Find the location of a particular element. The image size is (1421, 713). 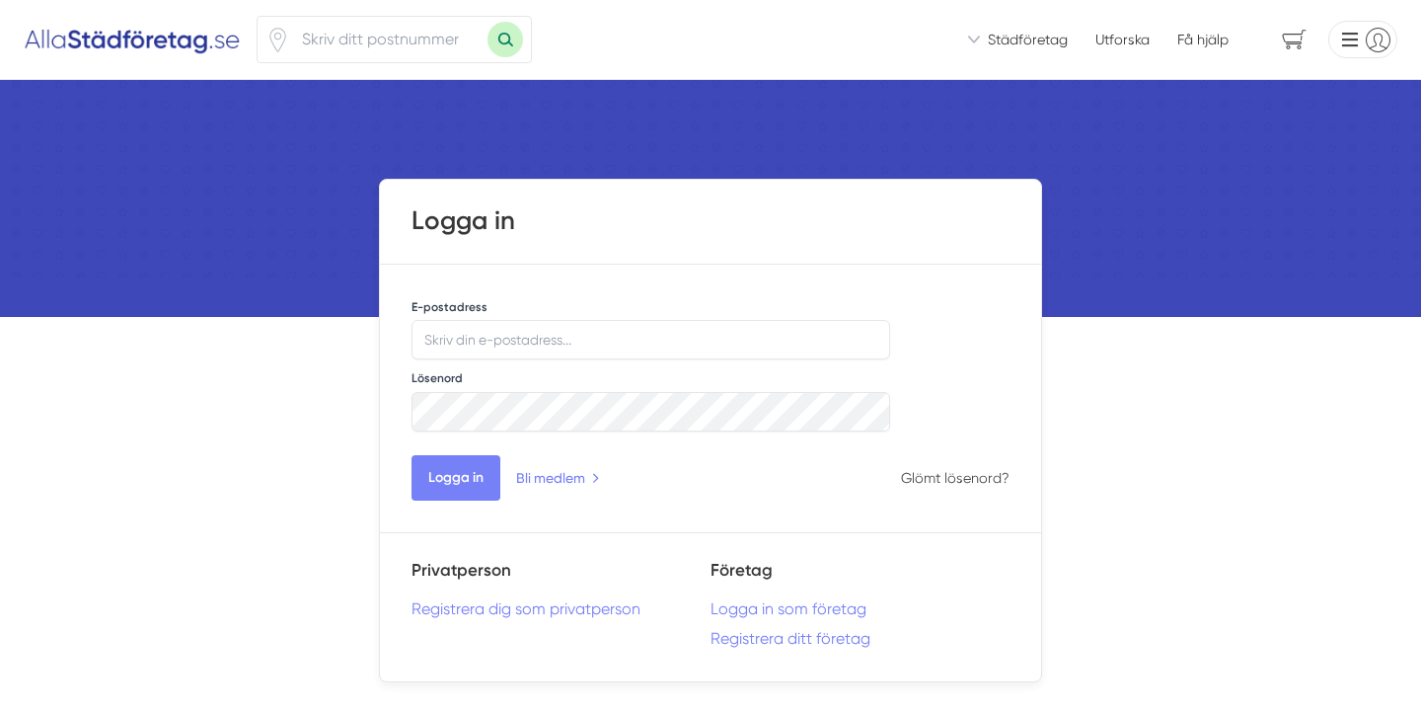

h5: Privatperson is located at coordinates (561, 577).